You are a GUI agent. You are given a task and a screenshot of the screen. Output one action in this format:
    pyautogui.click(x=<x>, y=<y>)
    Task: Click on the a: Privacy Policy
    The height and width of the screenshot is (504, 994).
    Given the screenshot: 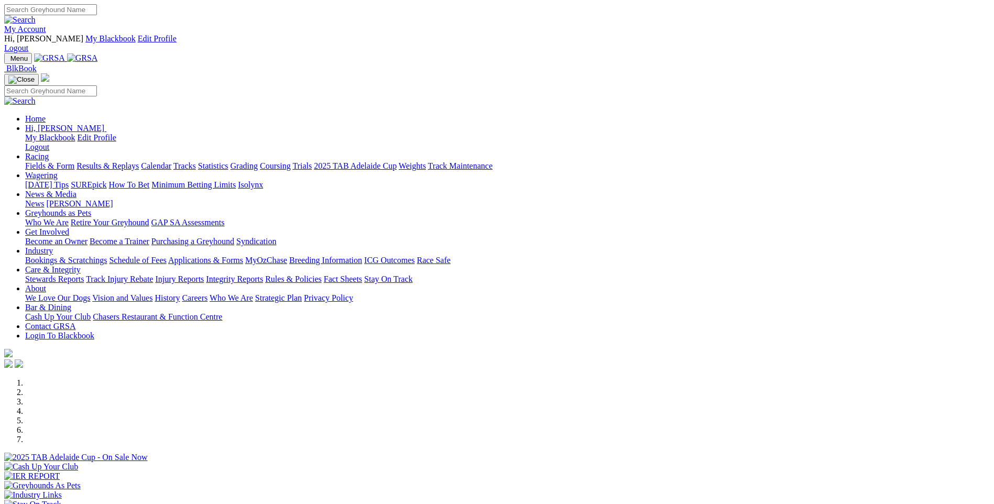 What is the action you would take?
    pyautogui.click(x=329, y=298)
    